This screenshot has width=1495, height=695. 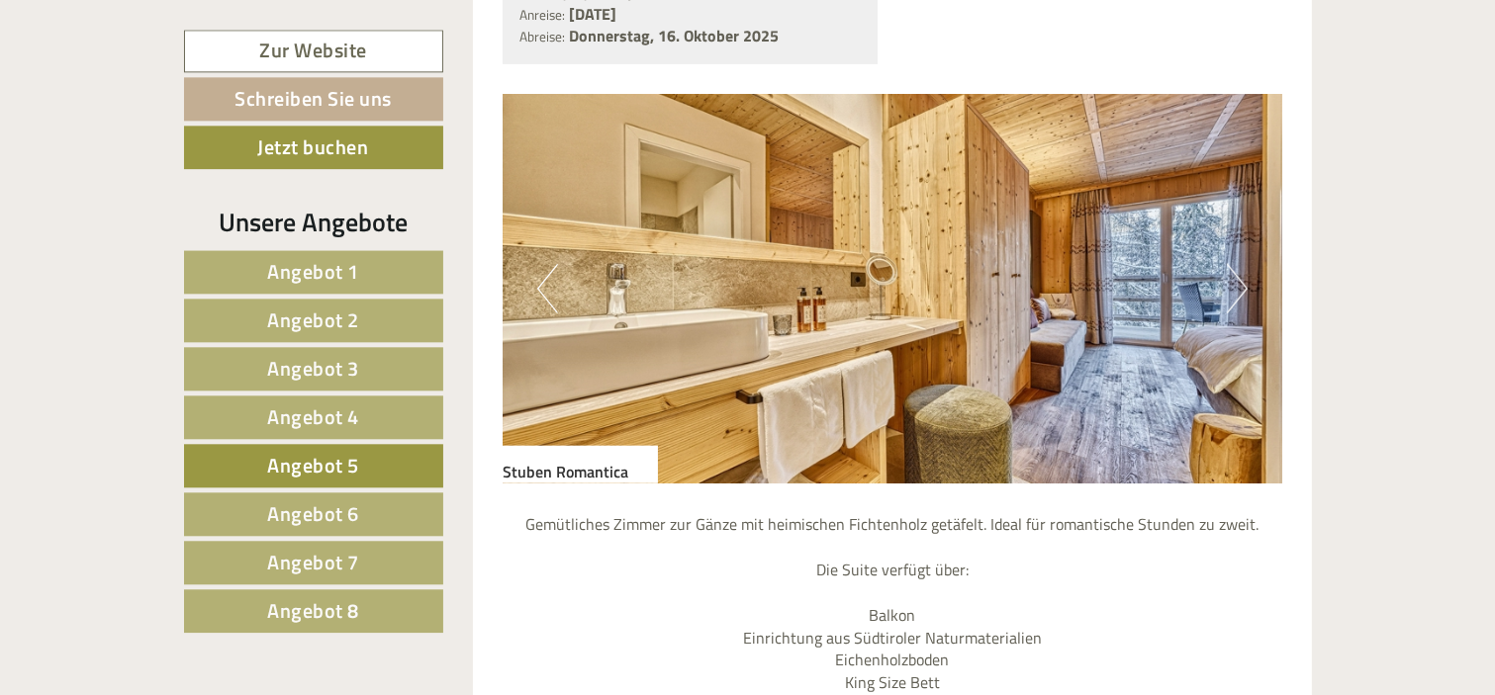 What do you see at coordinates (1237, 288) in the screenshot?
I see `button: Next` at bounding box center [1237, 288].